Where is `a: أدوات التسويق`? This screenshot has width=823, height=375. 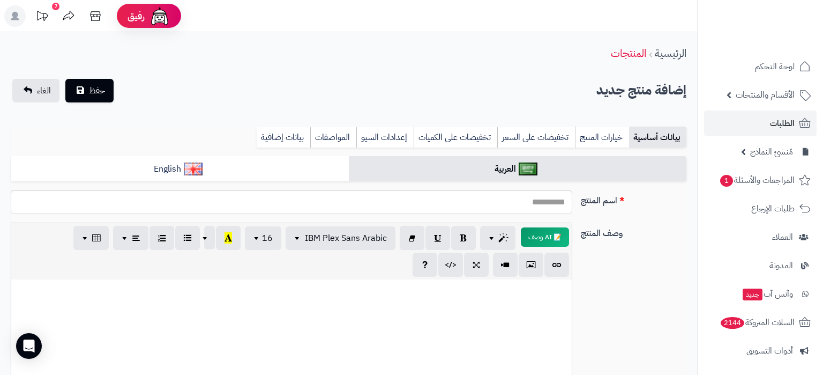 a: أدوات التسويق is located at coordinates (760, 350).